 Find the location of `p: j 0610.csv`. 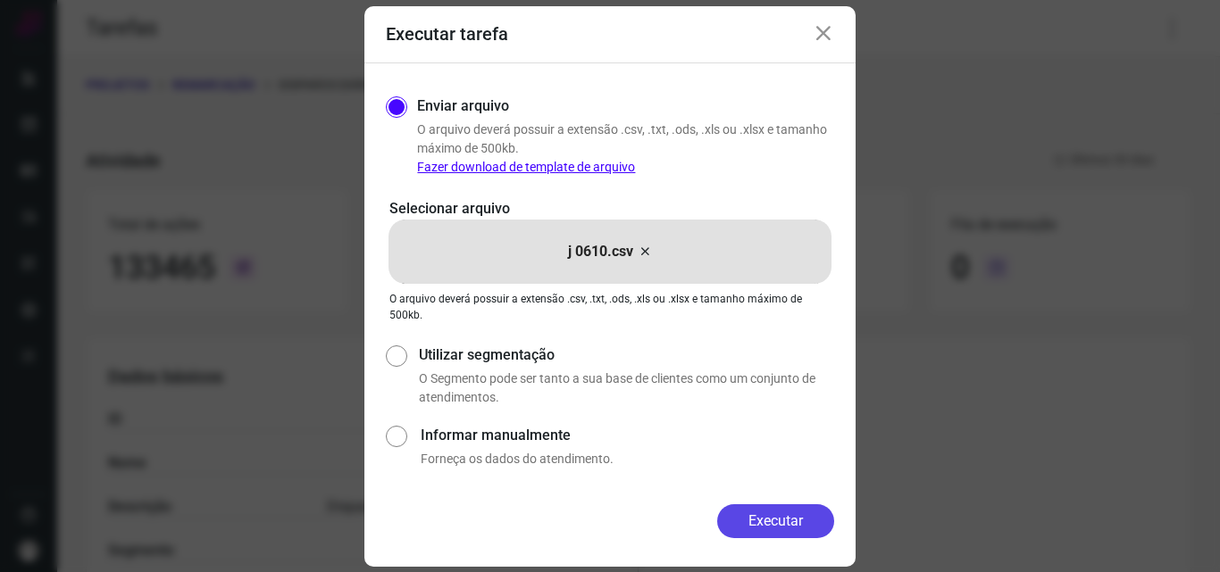

p: j 0610.csv is located at coordinates (600, 252).